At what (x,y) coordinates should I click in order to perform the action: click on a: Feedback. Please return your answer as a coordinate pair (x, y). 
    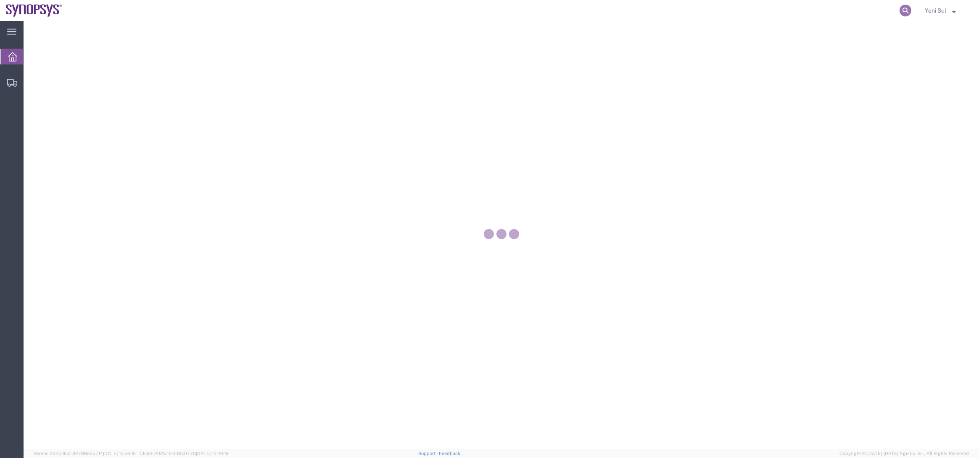
    Looking at the image, I should click on (450, 453).